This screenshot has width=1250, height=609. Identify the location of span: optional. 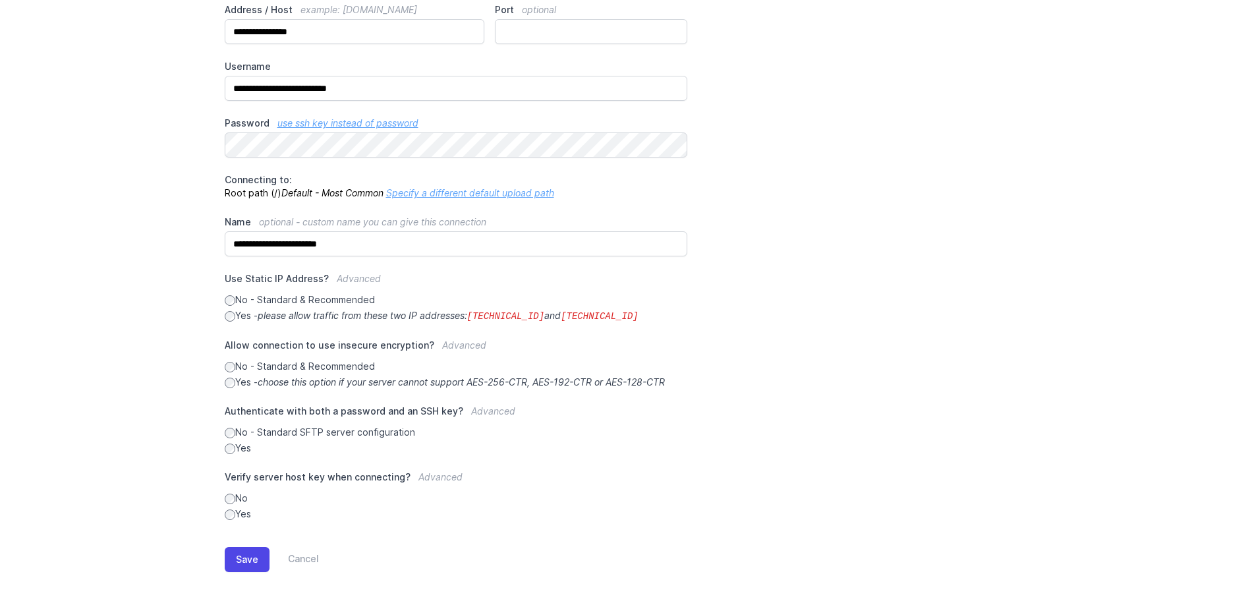
(539, 9).